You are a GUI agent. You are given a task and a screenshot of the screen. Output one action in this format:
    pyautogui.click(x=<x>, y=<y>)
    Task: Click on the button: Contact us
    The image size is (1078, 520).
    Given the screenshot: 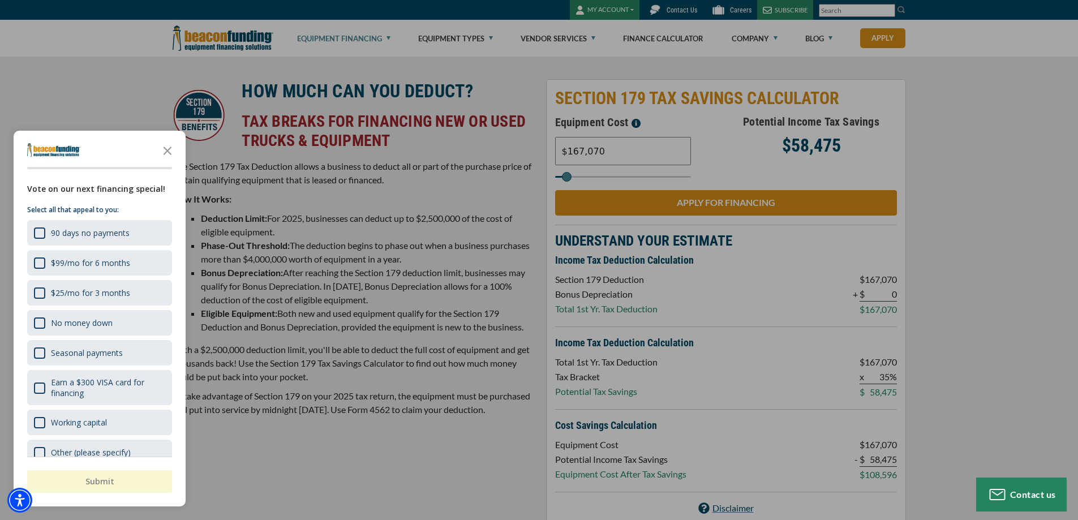 What is the action you would take?
    pyautogui.click(x=1021, y=494)
    